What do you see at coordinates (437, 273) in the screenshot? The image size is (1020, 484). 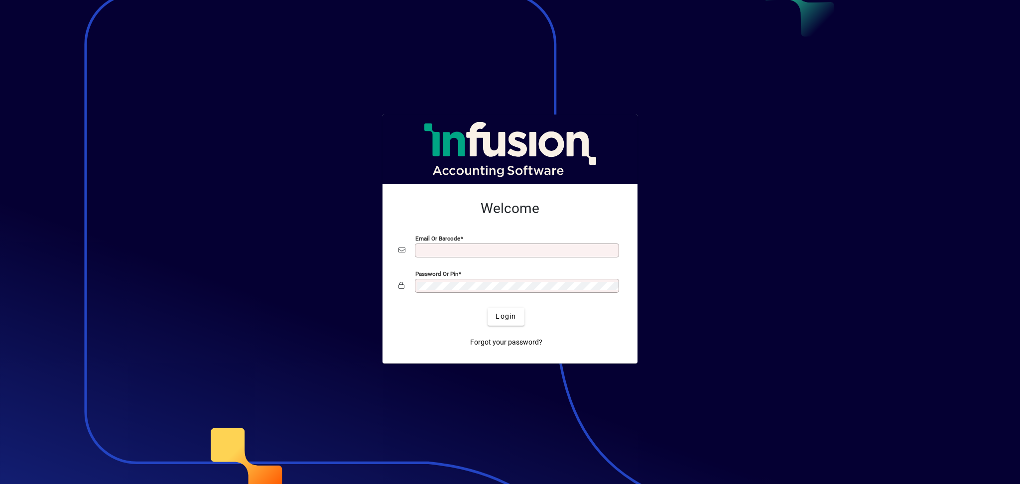 I see `mat-label: Password or Pin` at bounding box center [437, 273].